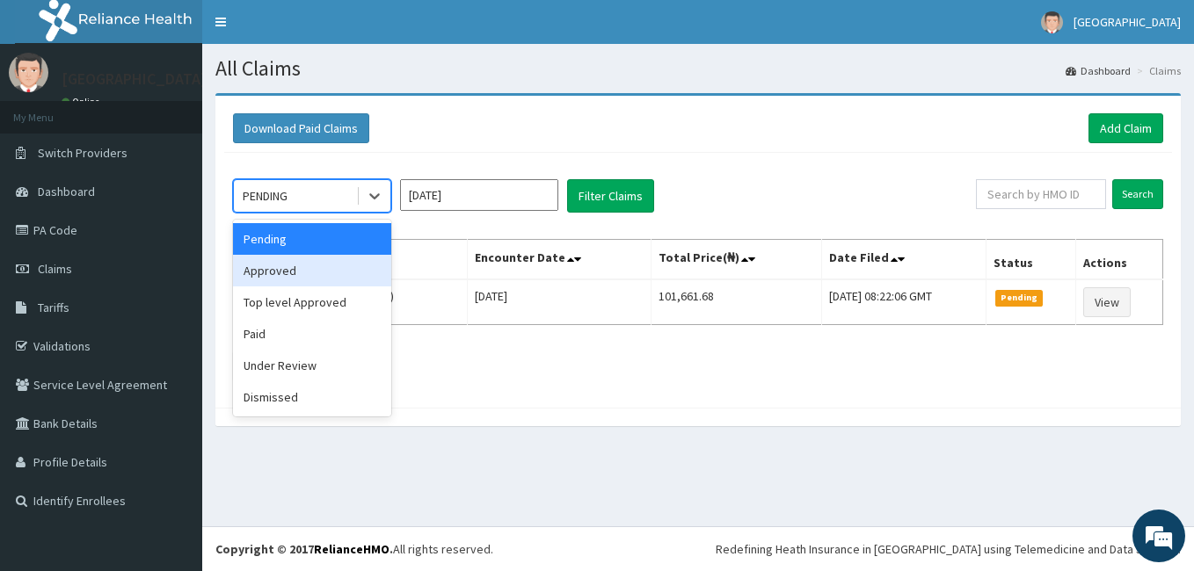 The height and width of the screenshot is (571, 1194). Describe the element at coordinates (309, 30) in the screenshot. I see `div: Minimize live chat window` at that location.